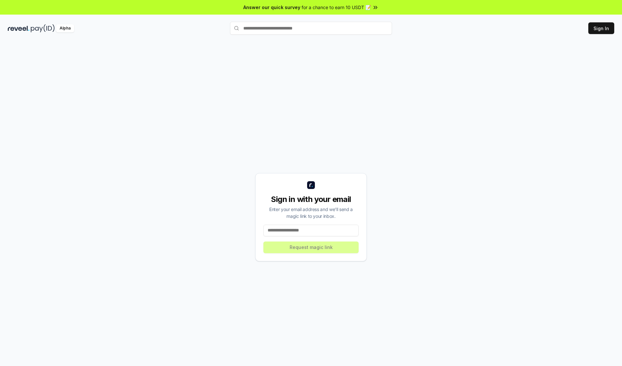 Image resolution: width=622 pixels, height=366 pixels. Describe the element at coordinates (43, 28) in the screenshot. I see `img: pay_id` at that location.